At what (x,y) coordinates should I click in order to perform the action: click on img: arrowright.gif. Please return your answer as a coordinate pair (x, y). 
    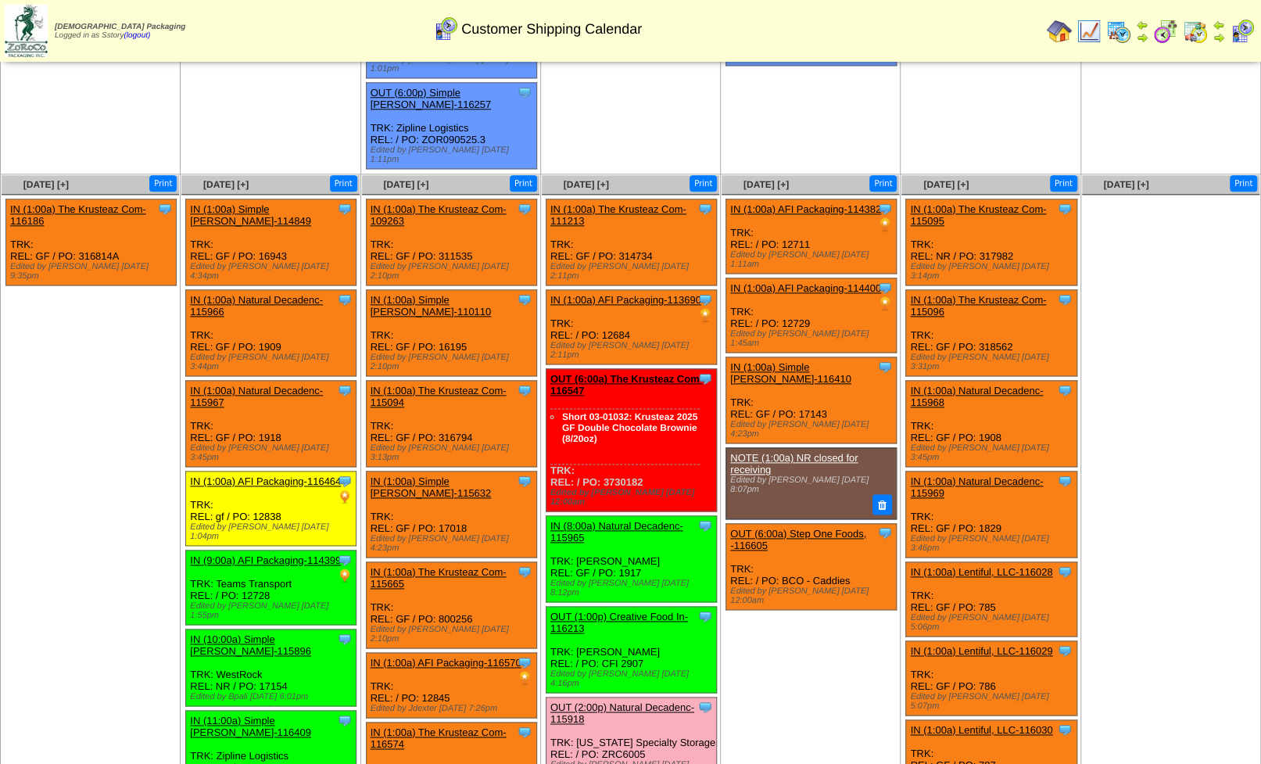
    Looking at the image, I should click on (1142, 38).